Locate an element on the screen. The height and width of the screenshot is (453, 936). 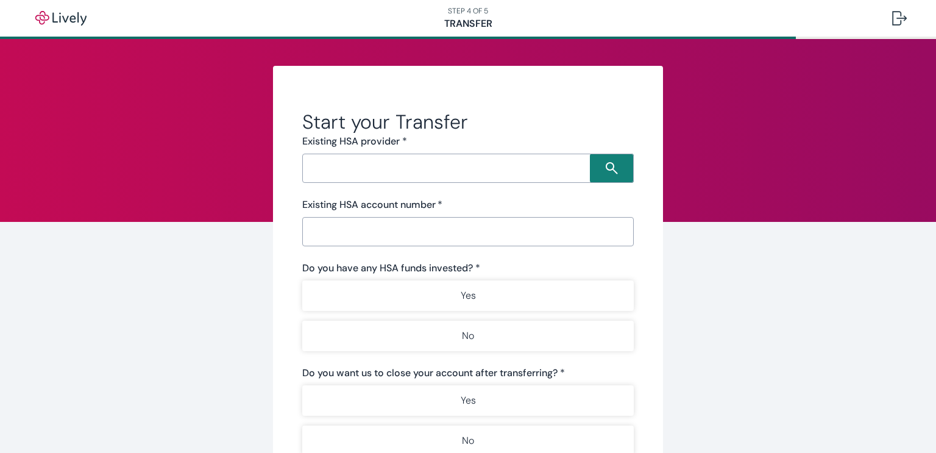
button: Log out is located at coordinates (899, 18).